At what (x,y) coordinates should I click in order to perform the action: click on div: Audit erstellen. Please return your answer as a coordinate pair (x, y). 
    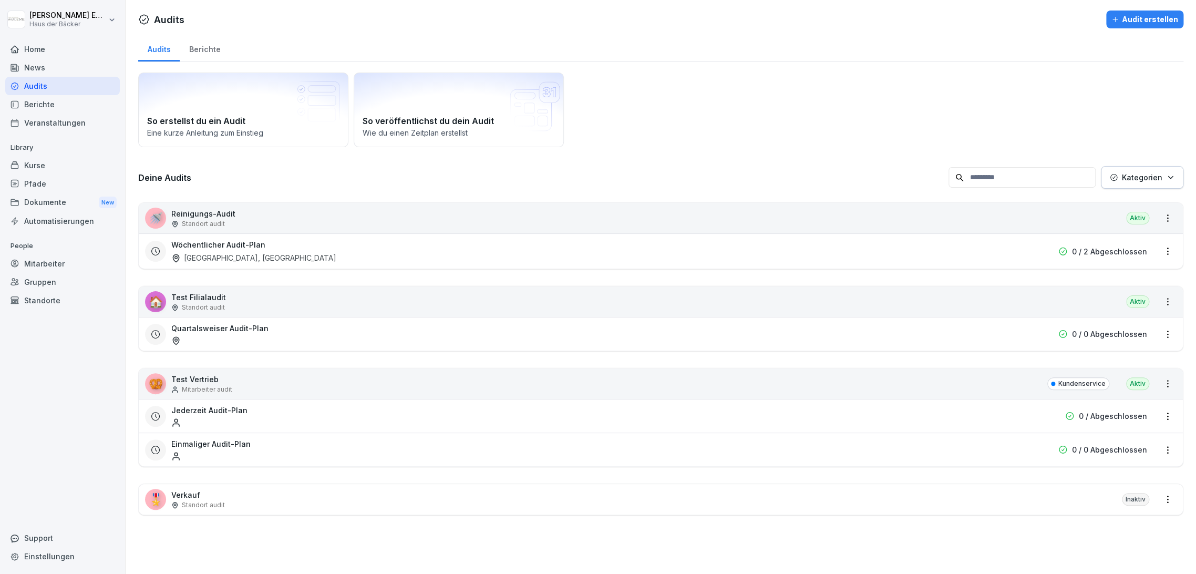
    Looking at the image, I should click on (1145, 19).